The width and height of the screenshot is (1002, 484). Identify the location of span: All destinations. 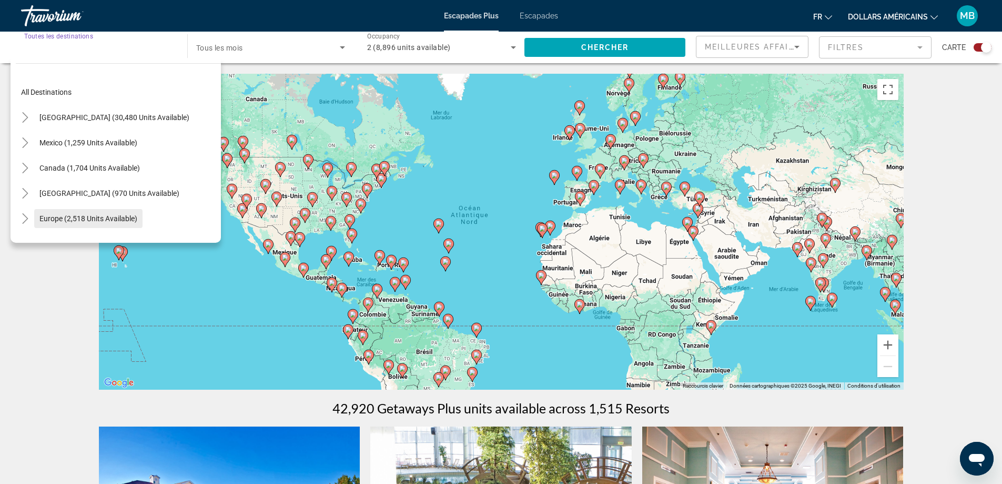
(46, 92).